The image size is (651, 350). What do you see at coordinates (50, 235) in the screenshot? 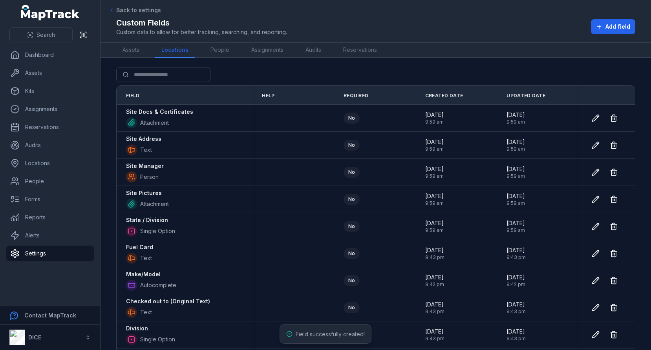
I see `a: Alerts` at bounding box center [50, 235].